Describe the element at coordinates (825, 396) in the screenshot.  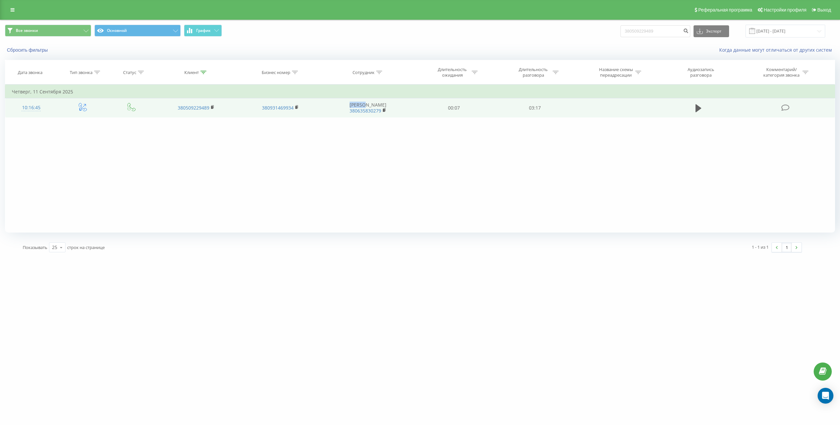
I see `div: Open Intercom Messenger` at that location.